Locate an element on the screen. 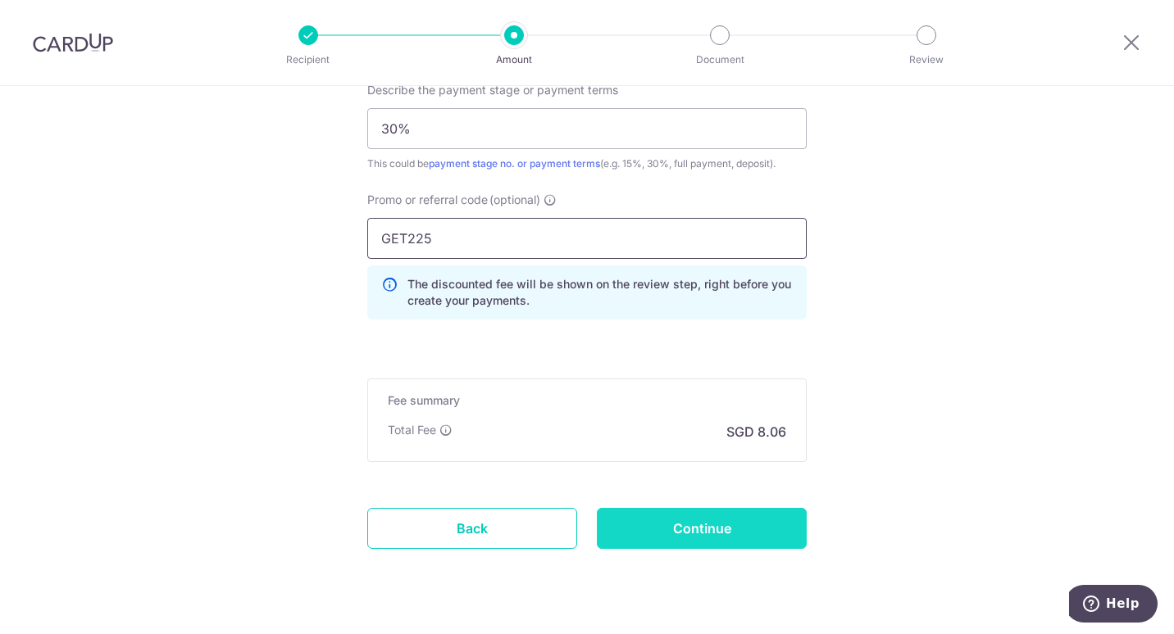  p: Review is located at coordinates (926, 60).